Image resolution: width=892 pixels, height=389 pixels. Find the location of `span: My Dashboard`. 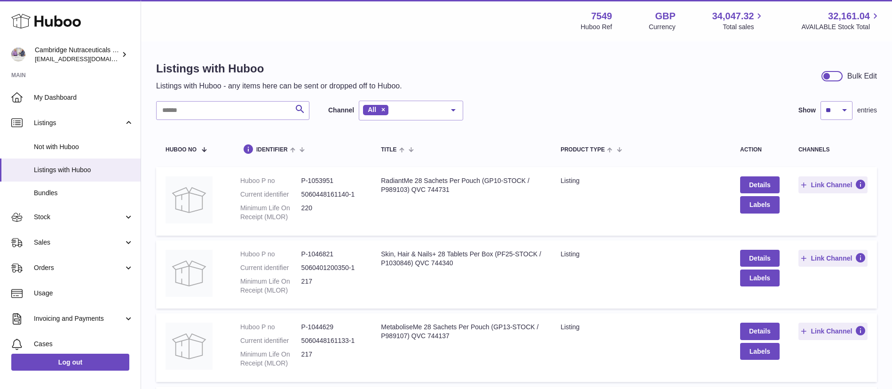

span: My Dashboard is located at coordinates (84, 97).